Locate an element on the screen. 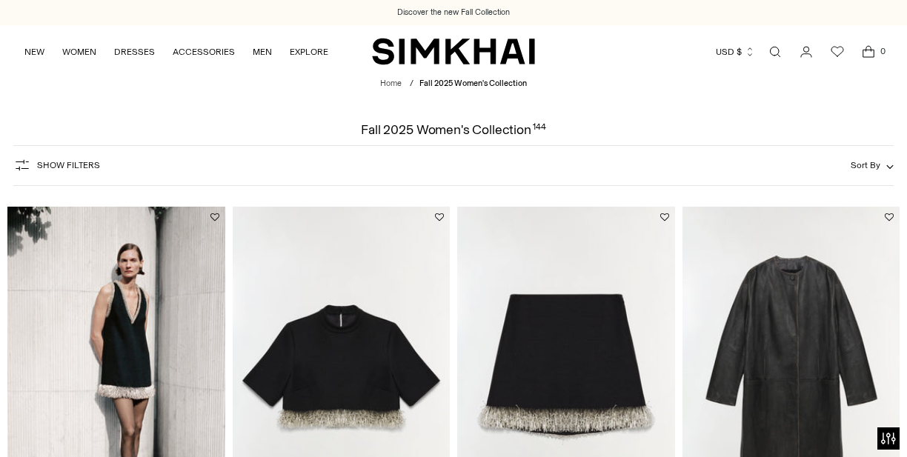 The height and width of the screenshot is (457, 907). a: ACCESSORIES is located at coordinates (204, 52).